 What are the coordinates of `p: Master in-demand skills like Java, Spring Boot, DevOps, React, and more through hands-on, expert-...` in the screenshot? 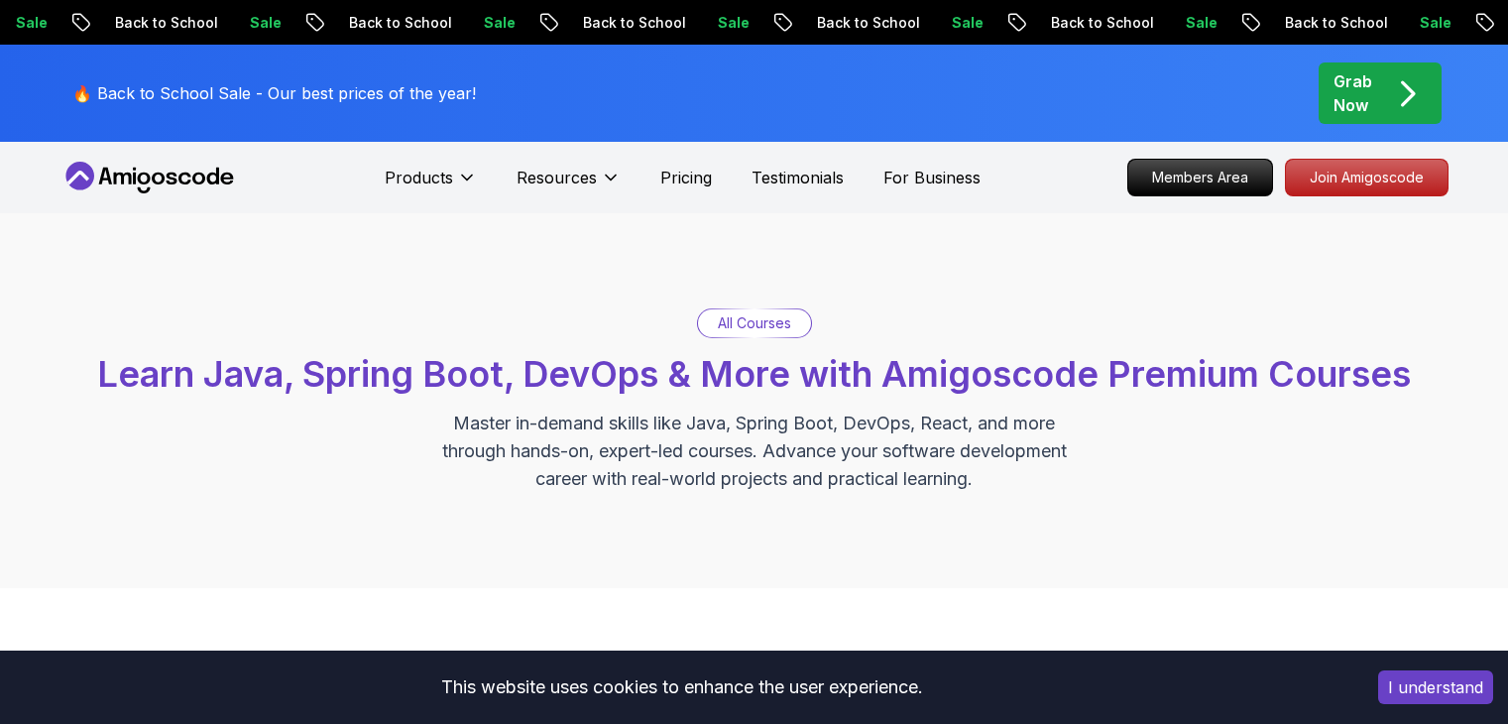 It's located at (754, 451).